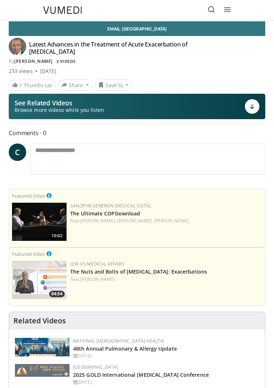 The image size is (274, 388). I want to click on span: 233 views, so click(21, 71).